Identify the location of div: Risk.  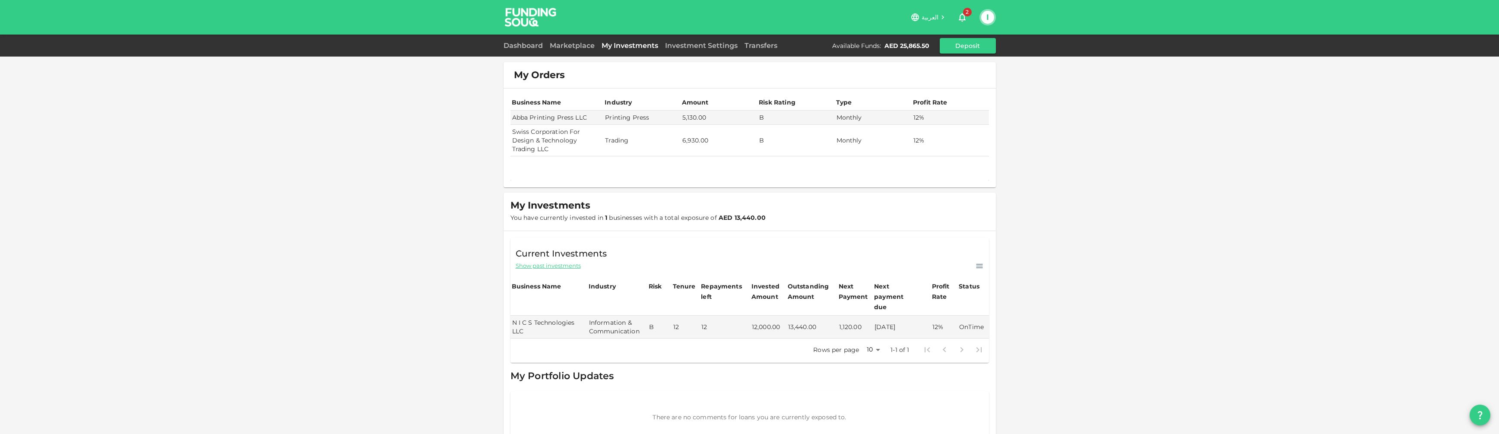
(657, 286).